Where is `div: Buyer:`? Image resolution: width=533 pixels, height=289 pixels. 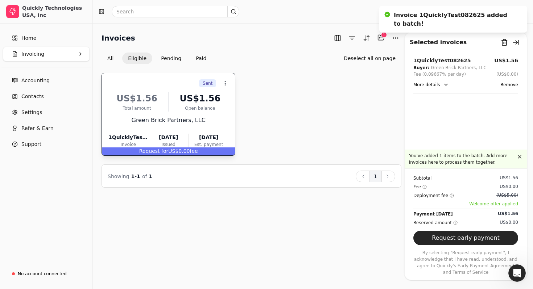 div: Buyer: is located at coordinates (421, 68).